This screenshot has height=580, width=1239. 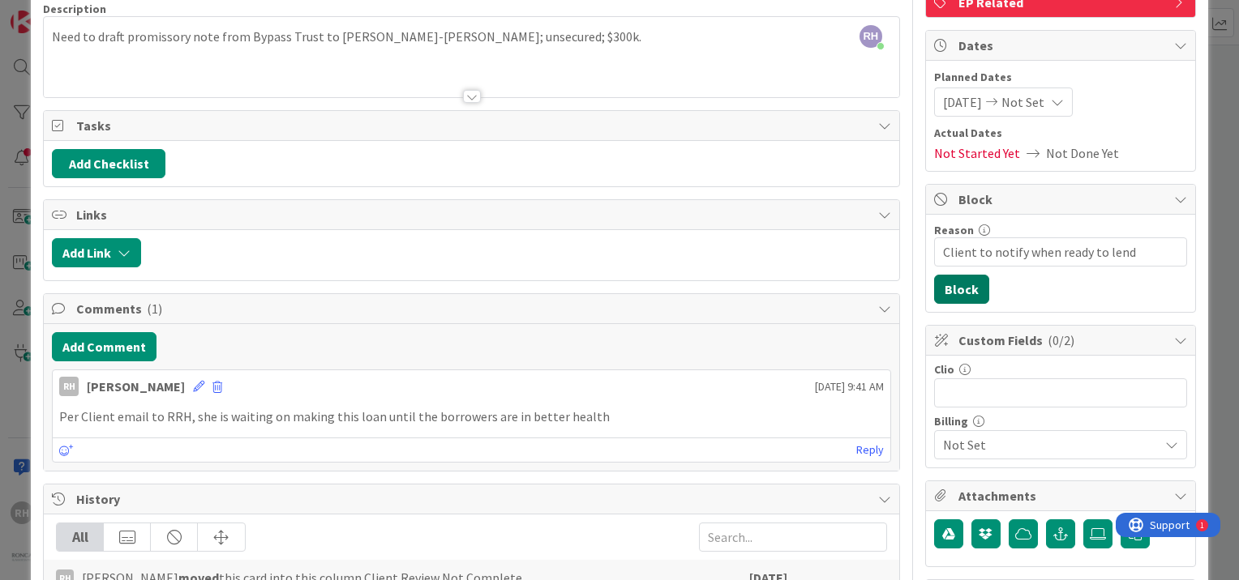 What do you see at coordinates (473, 309) in the screenshot?
I see `span: Comments` at bounding box center [473, 309].